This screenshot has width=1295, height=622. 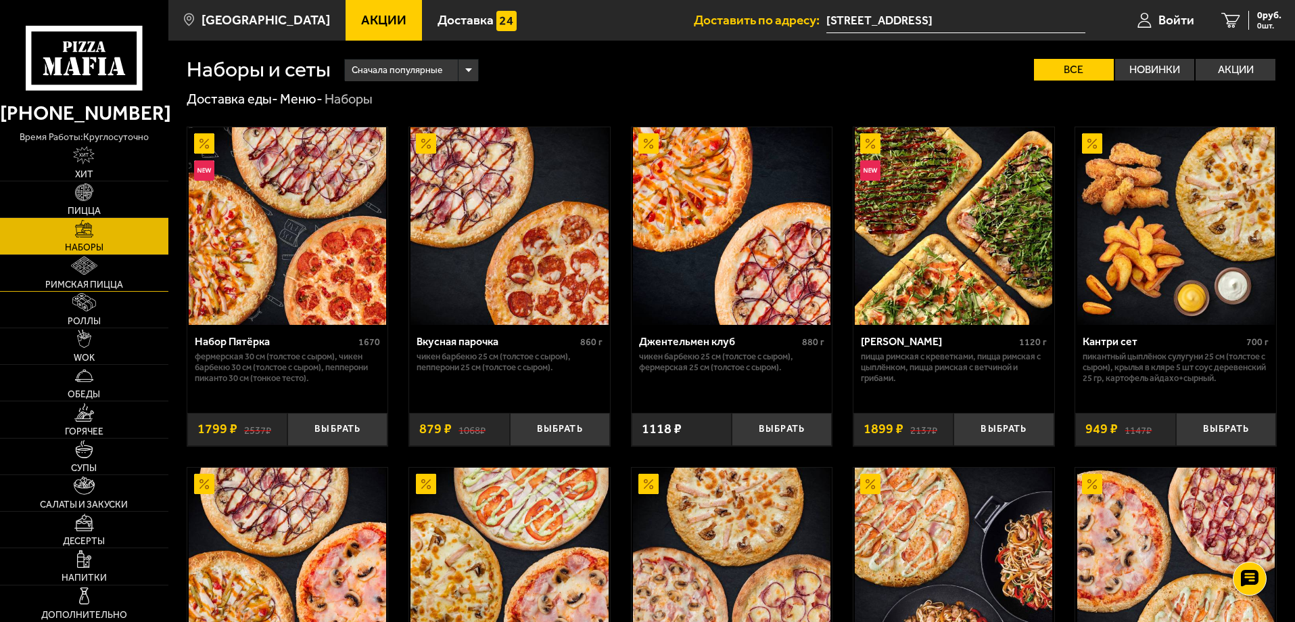 What do you see at coordinates (1176, 20) in the screenshot?
I see `span: Войти` at bounding box center [1176, 20].